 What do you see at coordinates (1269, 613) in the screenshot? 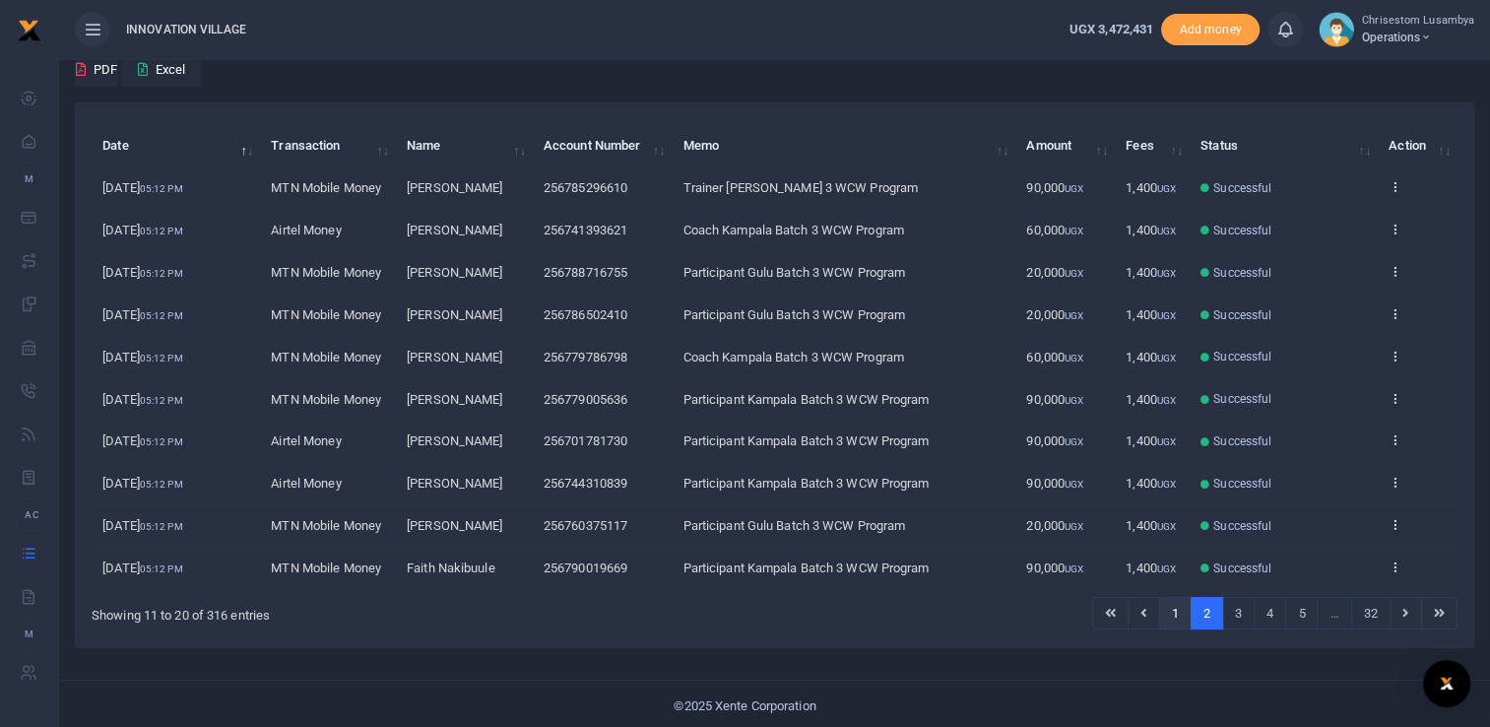
I see `a: 4` at bounding box center [1269, 613].